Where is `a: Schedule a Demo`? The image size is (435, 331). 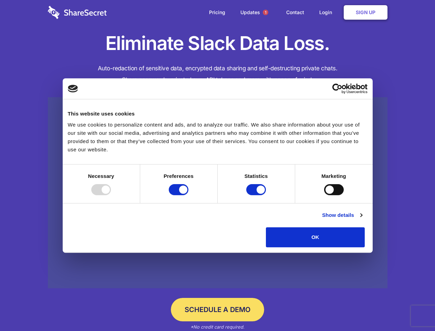 a: Schedule a Demo is located at coordinates (217, 309).